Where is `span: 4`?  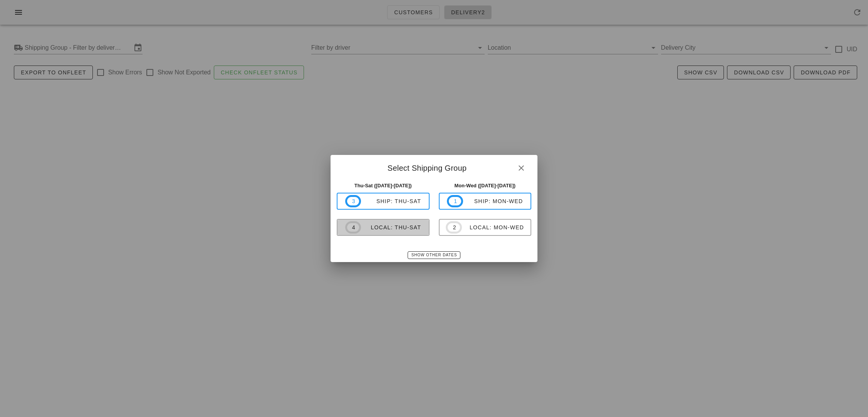 span: 4 is located at coordinates (353, 227).